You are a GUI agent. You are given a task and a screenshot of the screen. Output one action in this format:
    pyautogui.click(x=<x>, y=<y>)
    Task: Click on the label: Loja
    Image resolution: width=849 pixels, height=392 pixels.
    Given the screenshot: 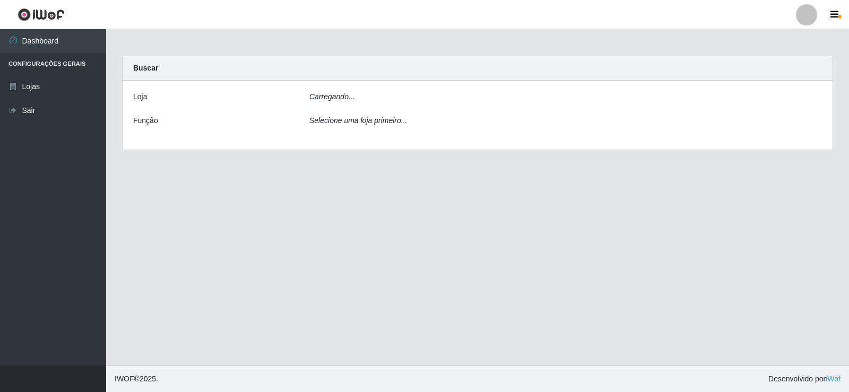 What is the action you would take?
    pyautogui.click(x=140, y=97)
    